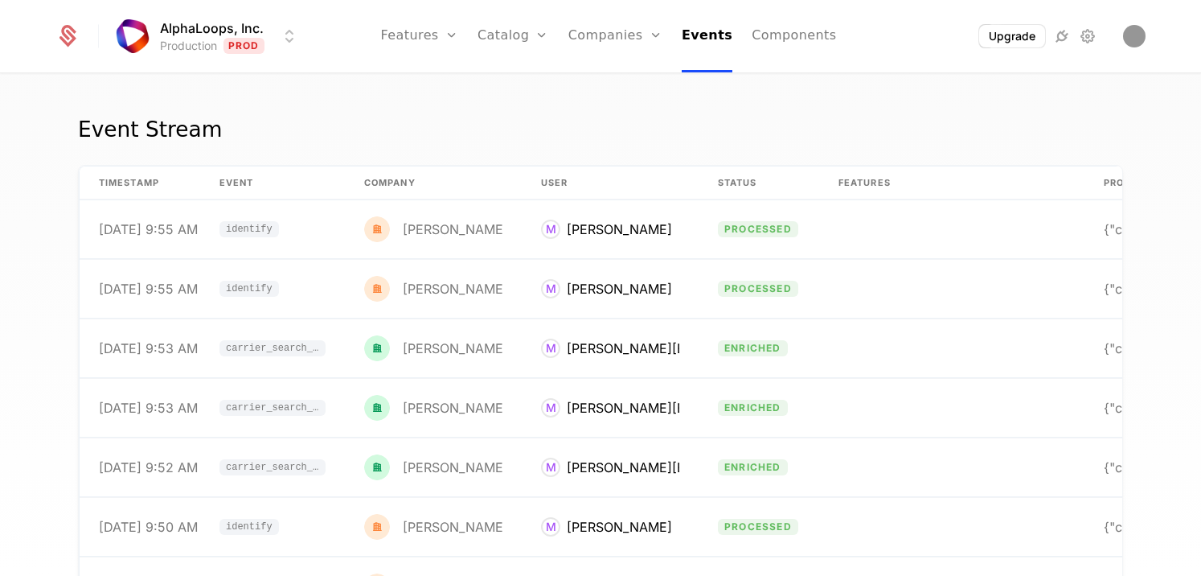 This screenshot has width=1201, height=576. What do you see at coordinates (188, 46) in the screenshot?
I see `div: Production` at bounding box center [188, 46].